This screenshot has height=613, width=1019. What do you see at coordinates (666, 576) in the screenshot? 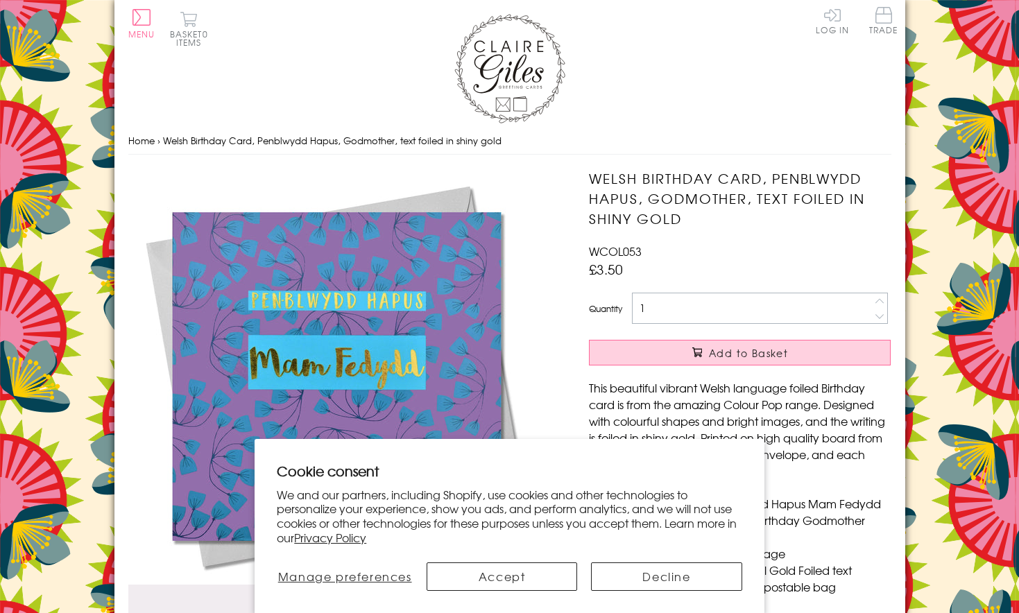
I see `button: Decline` at bounding box center [666, 576].